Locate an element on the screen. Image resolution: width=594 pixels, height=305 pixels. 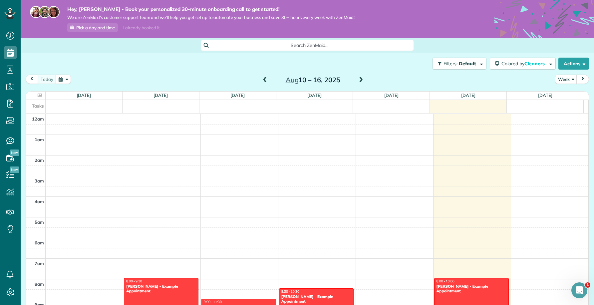
span: Help is located at coordinates (83, 227).